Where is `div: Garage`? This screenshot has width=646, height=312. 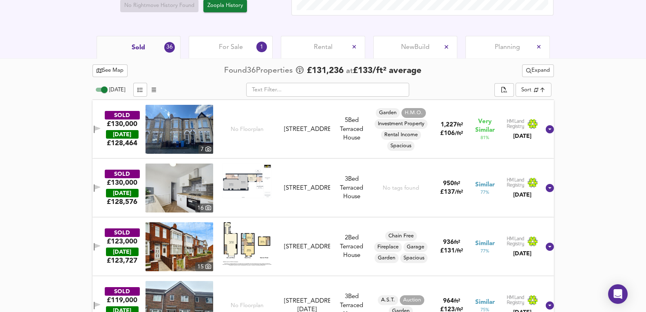
div: Garage is located at coordinates (415, 247).